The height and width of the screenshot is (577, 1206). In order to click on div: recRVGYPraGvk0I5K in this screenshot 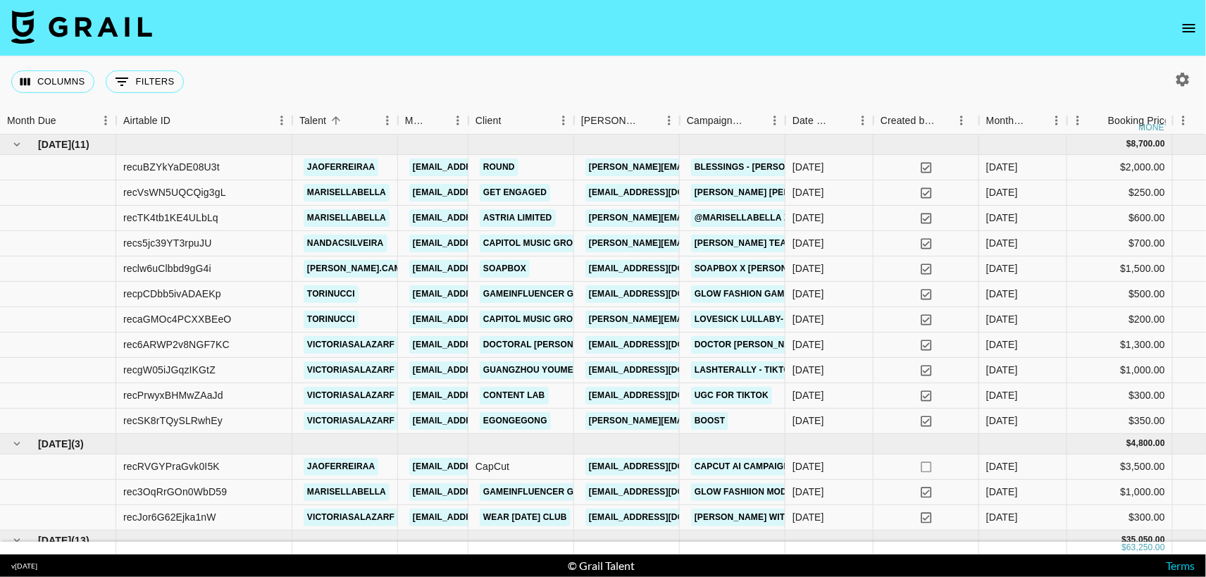, I will do `click(171, 466)`.